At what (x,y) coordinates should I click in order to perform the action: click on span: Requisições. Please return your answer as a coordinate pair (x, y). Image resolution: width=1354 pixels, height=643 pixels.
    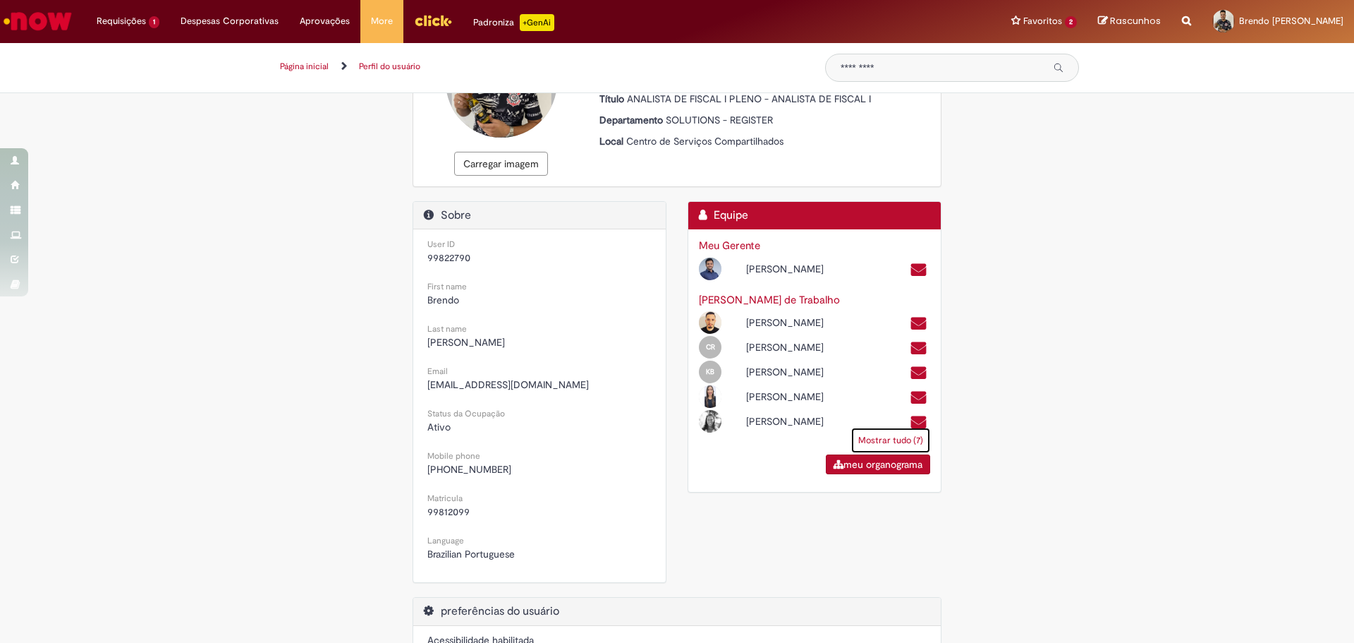
    Looking at the image, I should click on (121, 21).